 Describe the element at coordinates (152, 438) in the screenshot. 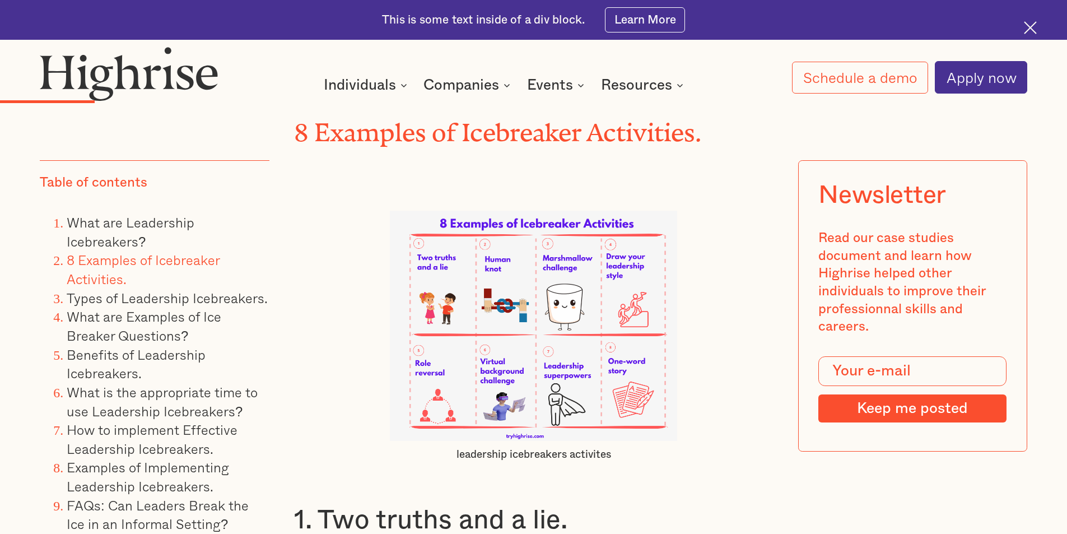

I see `a: How to implement Effective Leadership Icebreakers.` at that location.